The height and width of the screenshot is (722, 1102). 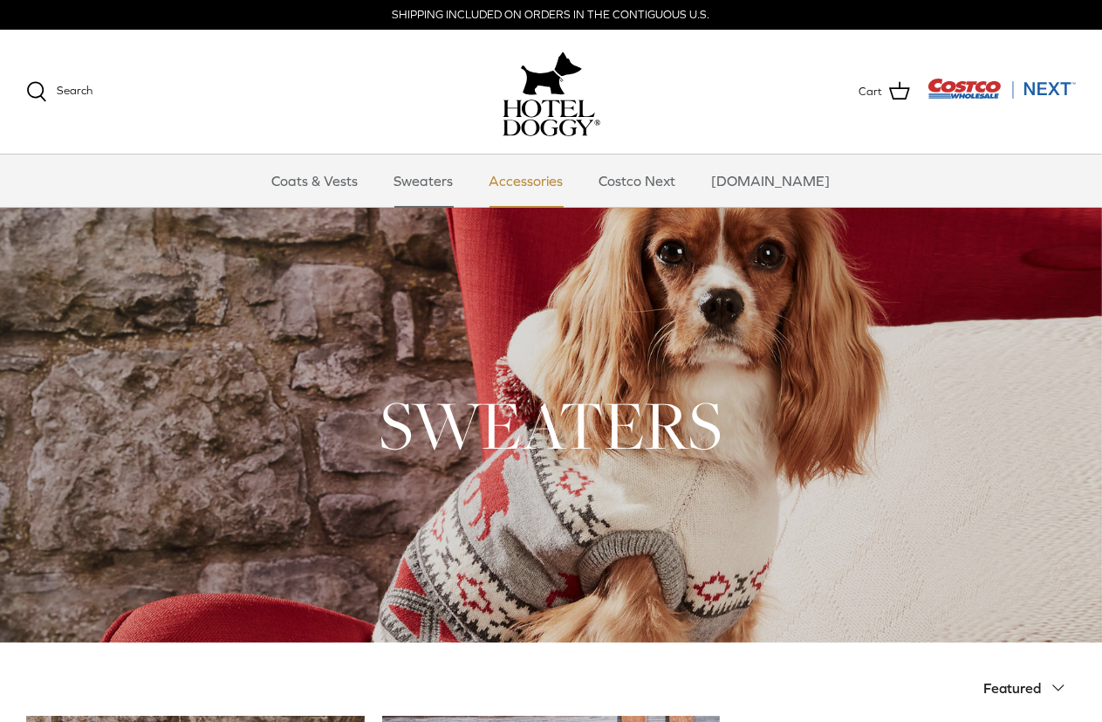 What do you see at coordinates (1012, 688) in the screenshot?
I see `span: Featured` at bounding box center [1012, 688].